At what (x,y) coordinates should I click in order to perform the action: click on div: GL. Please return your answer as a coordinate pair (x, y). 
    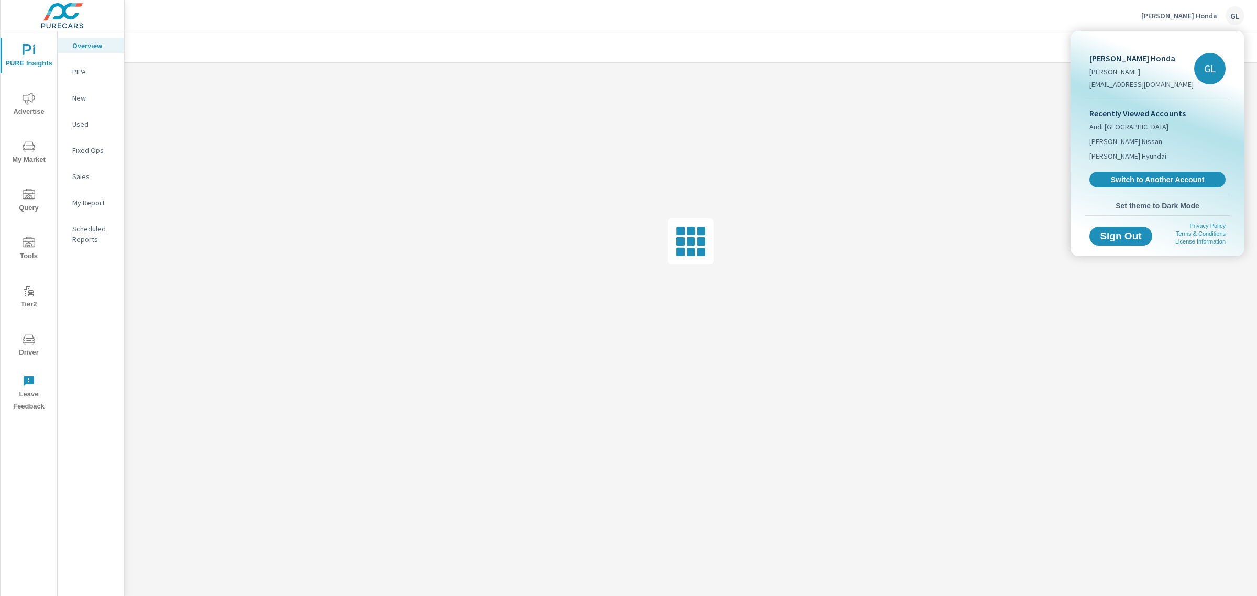
    Looking at the image, I should click on (1210, 69).